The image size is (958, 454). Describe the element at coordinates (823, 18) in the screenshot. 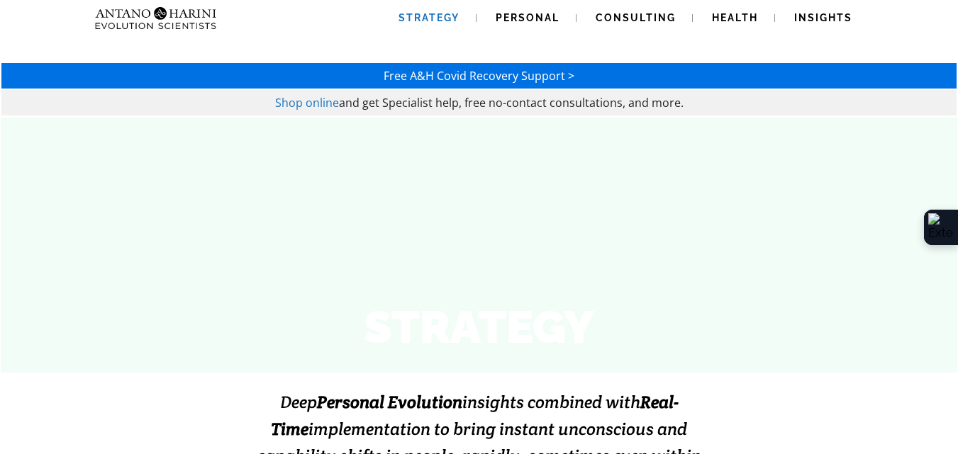

I see `span: Insights` at that location.